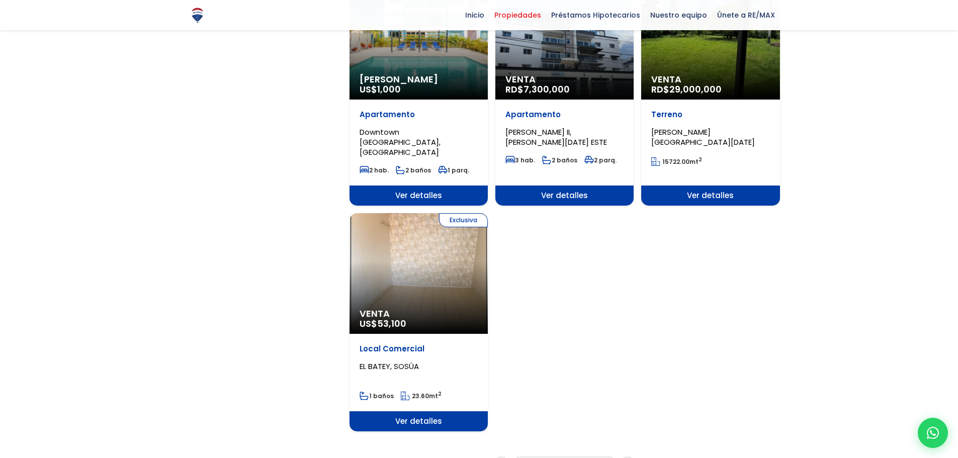  I want to click on span: 1,000, so click(389, 89).